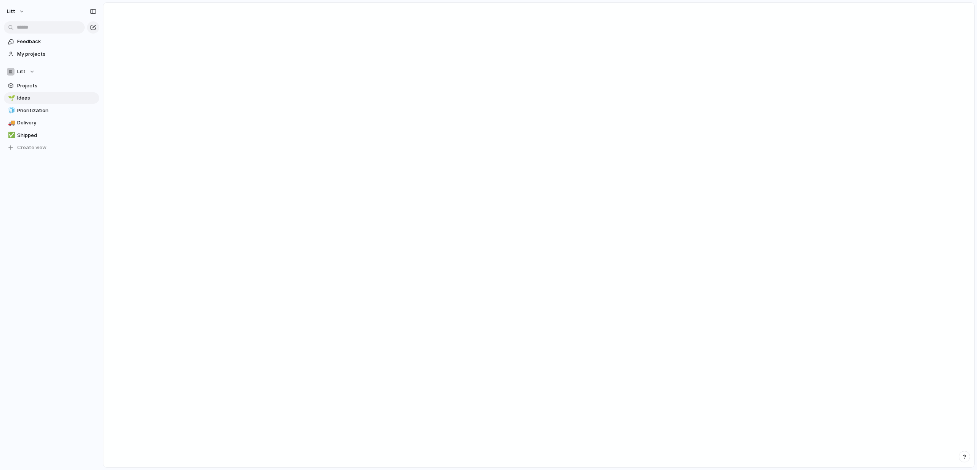 The width and height of the screenshot is (977, 470). What do you see at coordinates (52, 123) in the screenshot?
I see `a: 🚚Delivery` at bounding box center [52, 123].